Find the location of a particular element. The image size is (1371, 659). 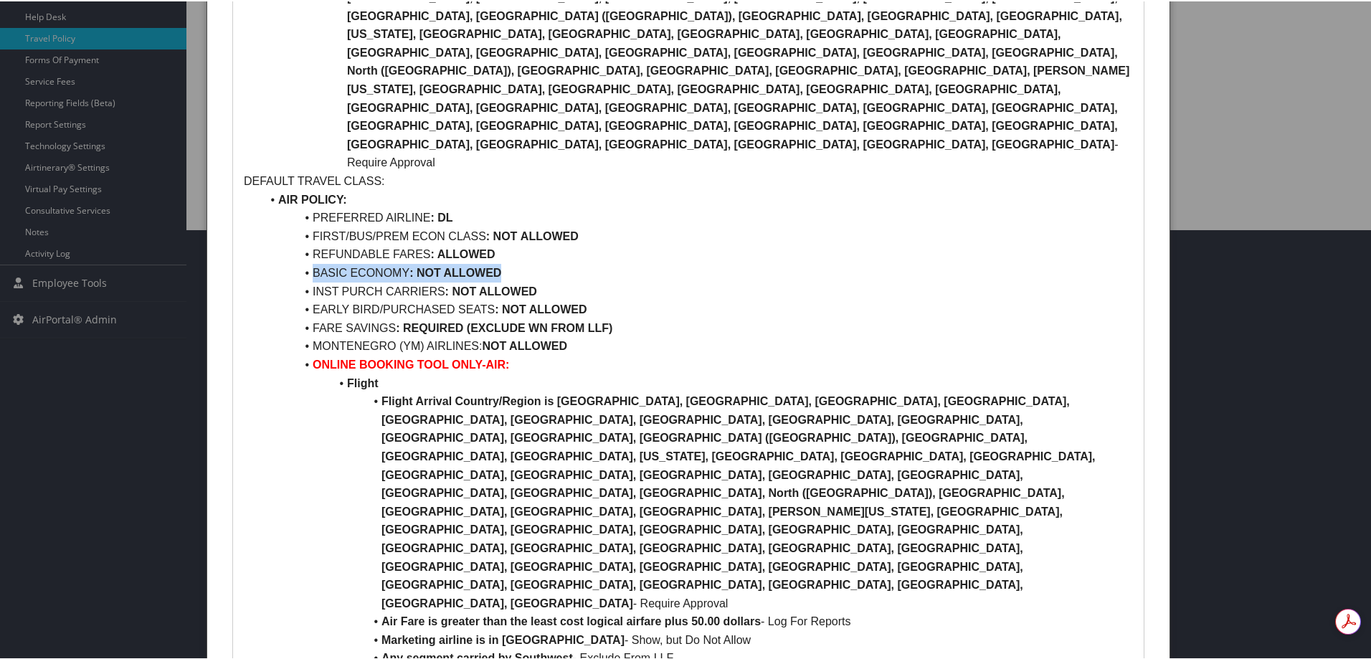

li: PREFERRED AIRLINE is located at coordinates (697, 217).